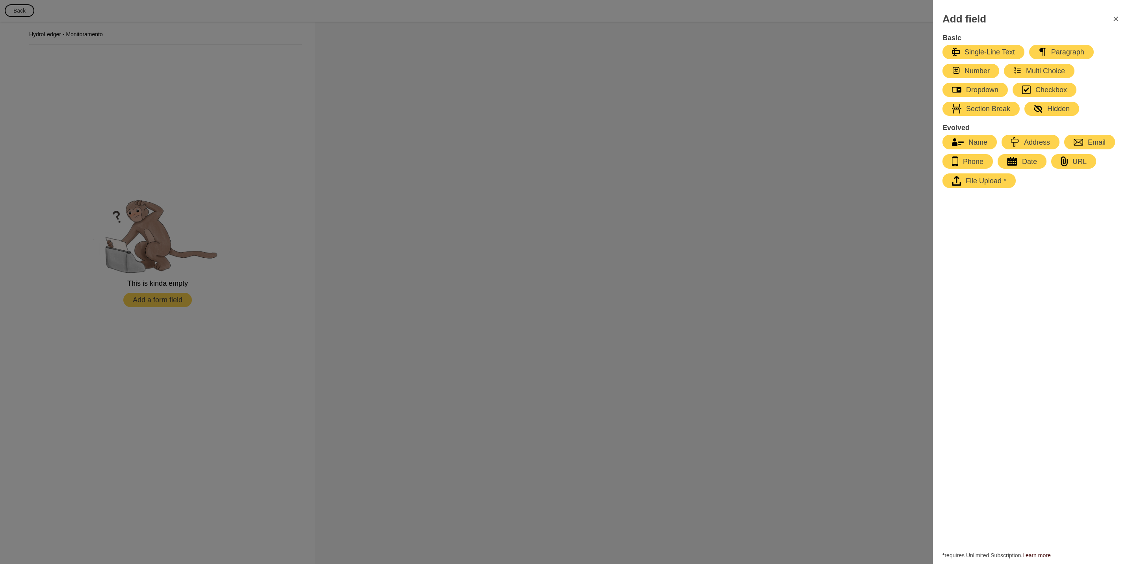 Image resolution: width=1130 pixels, height=564 pixels. What do you see at coordinates (1022, 161) in the screenshot?
I see `div: Date` at bounding box center [1022, 161].